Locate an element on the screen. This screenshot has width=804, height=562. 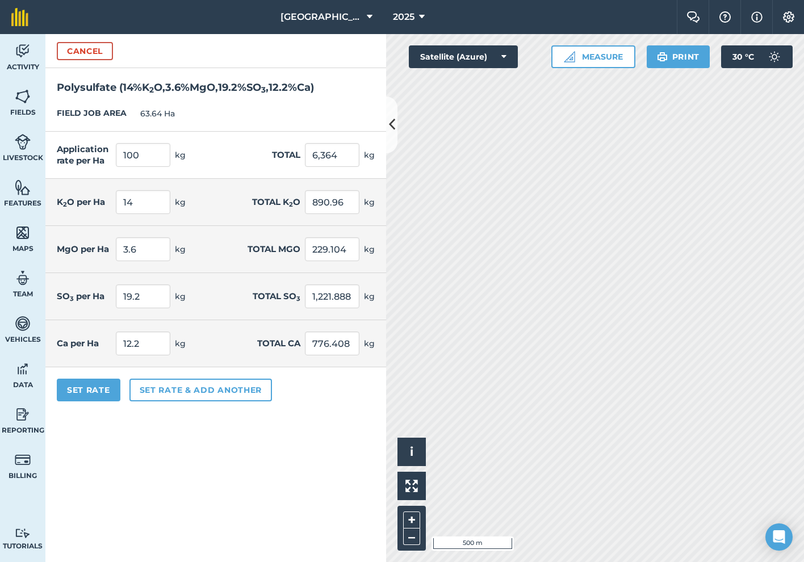
span: 63.64 Ha is located at coordinates (157, 113).